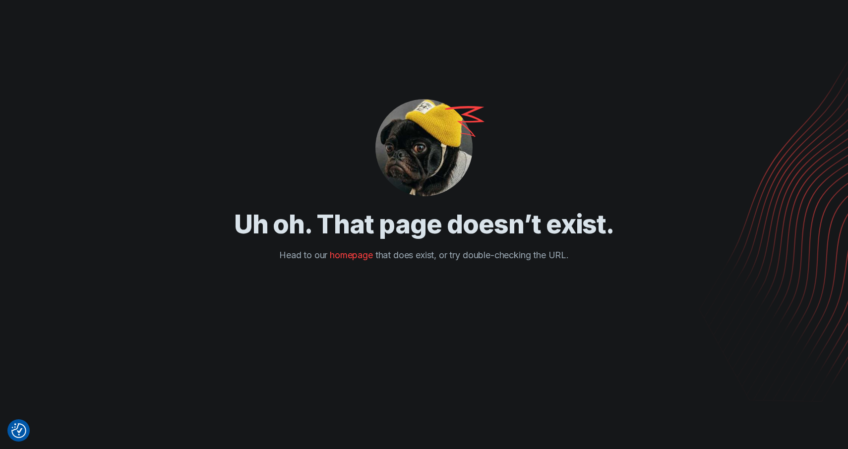  What do you see at coordinates (19, 431) in the screenshot?
I see `button: Consent Preferences` at bounding box center [19, 431].